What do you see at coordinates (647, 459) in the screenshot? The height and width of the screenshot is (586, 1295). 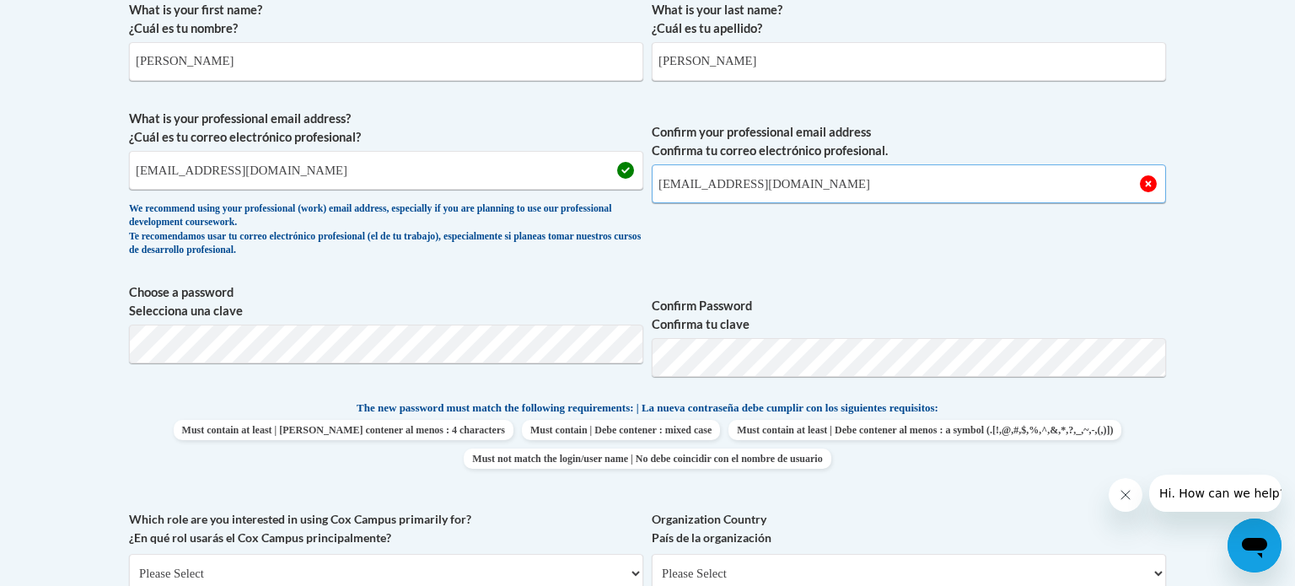 I see `span: Must not match the login/user name | No debe coincidir con el nombre de usuario` at bounding box center [647, 459].